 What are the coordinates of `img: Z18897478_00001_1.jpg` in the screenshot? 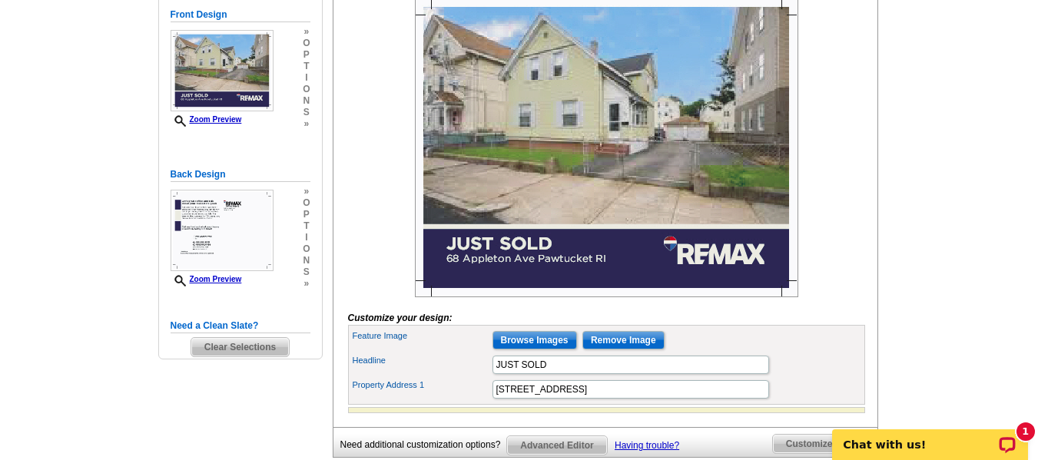 It's located at (222, 71).